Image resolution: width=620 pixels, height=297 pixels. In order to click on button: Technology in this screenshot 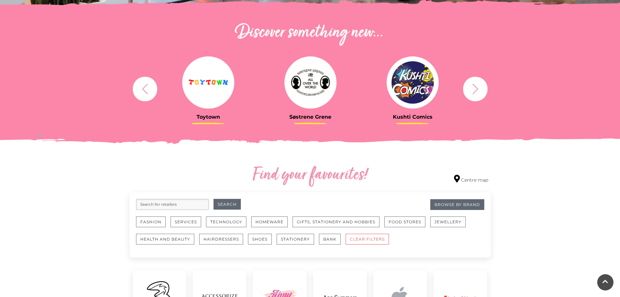, I will do `click(226, 221)`.